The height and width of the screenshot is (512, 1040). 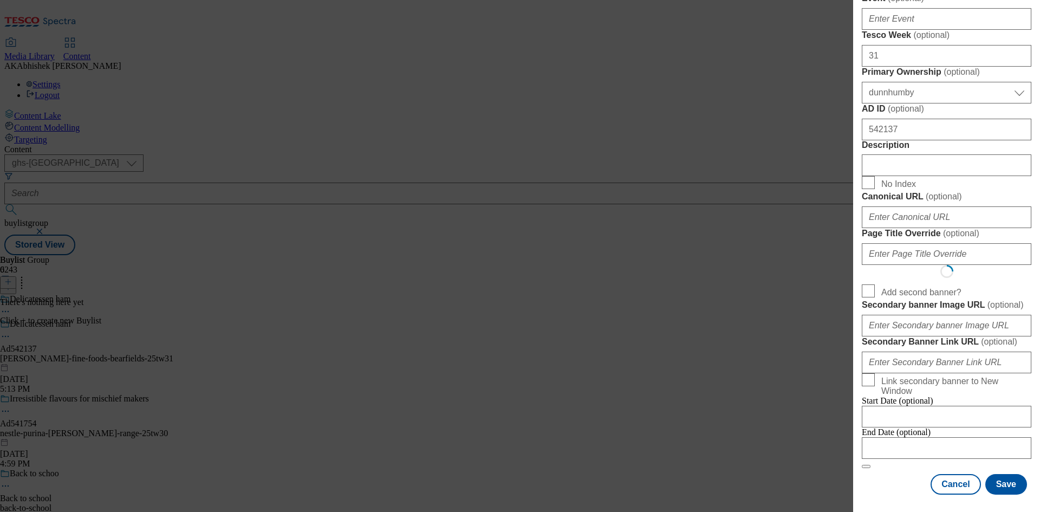 I want to click on label: Tesco Week, so click(x=946, y=35).